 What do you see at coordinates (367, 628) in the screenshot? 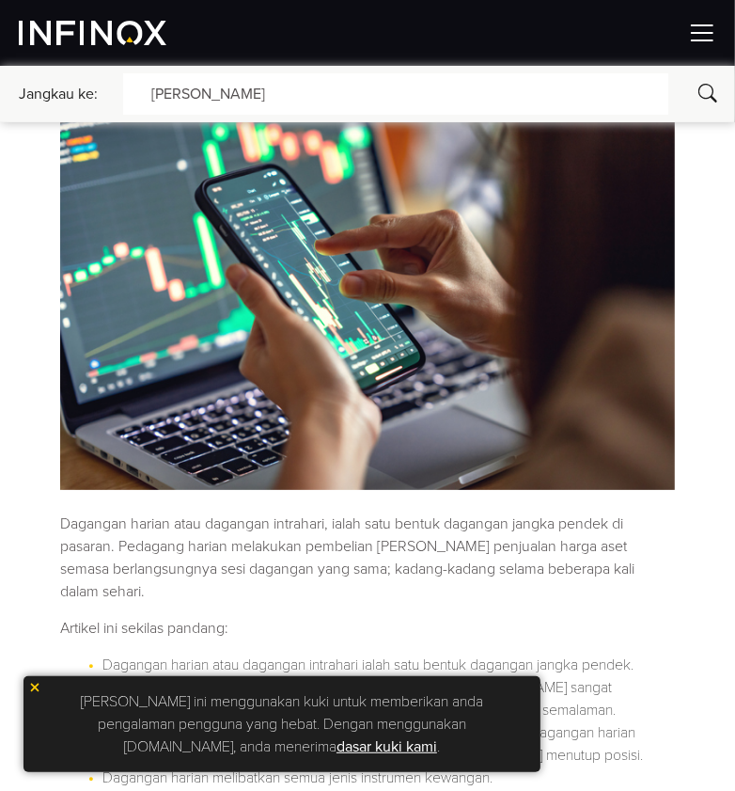
I see `p: Artikel ini sekilas pandang:` at bounding box center [367, 628].